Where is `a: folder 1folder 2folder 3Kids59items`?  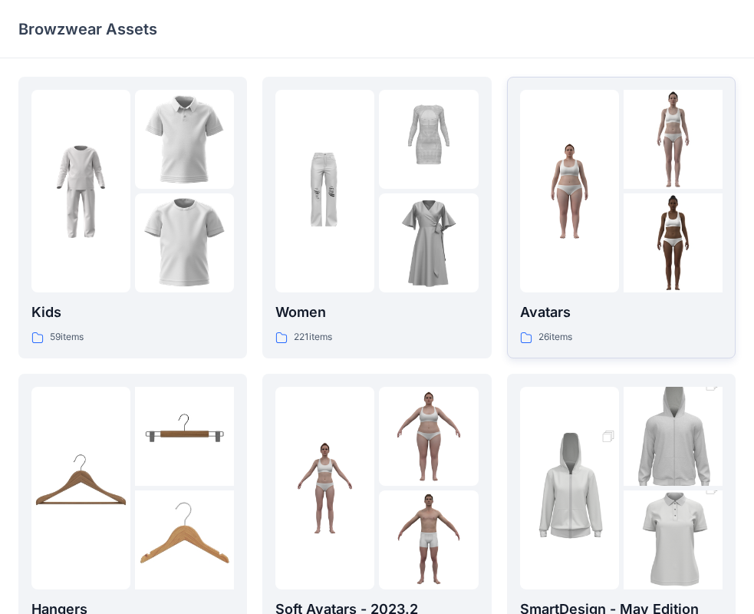
a: folder 1folder 2folder 3Kids59items is located at coordinates (133, 217).